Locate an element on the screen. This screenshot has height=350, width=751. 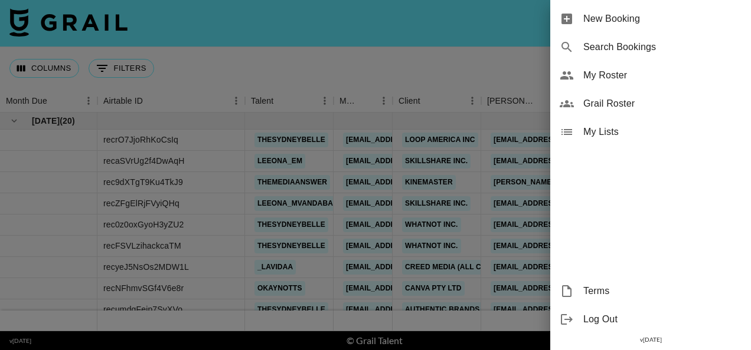
span: Log Out is located at coordinates (662, 320).